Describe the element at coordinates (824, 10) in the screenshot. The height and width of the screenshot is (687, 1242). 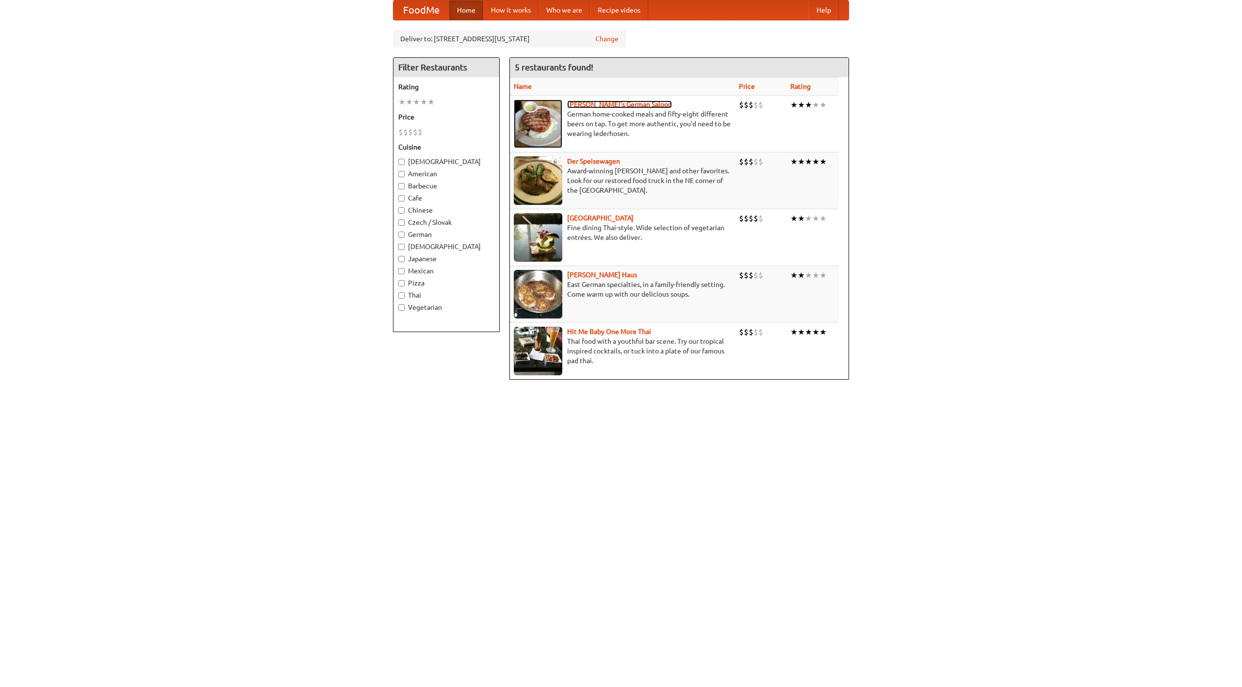
I see `a: Help` at that location.